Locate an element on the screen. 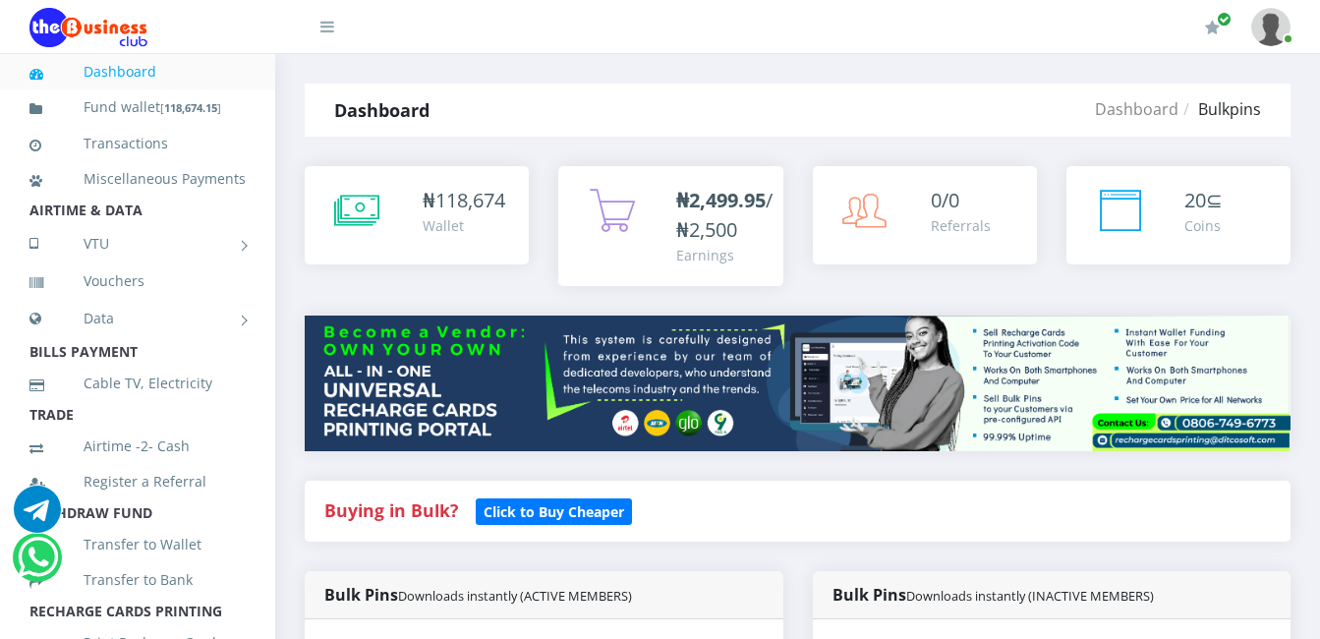  img: Logo is located at coordinates (88, 28).